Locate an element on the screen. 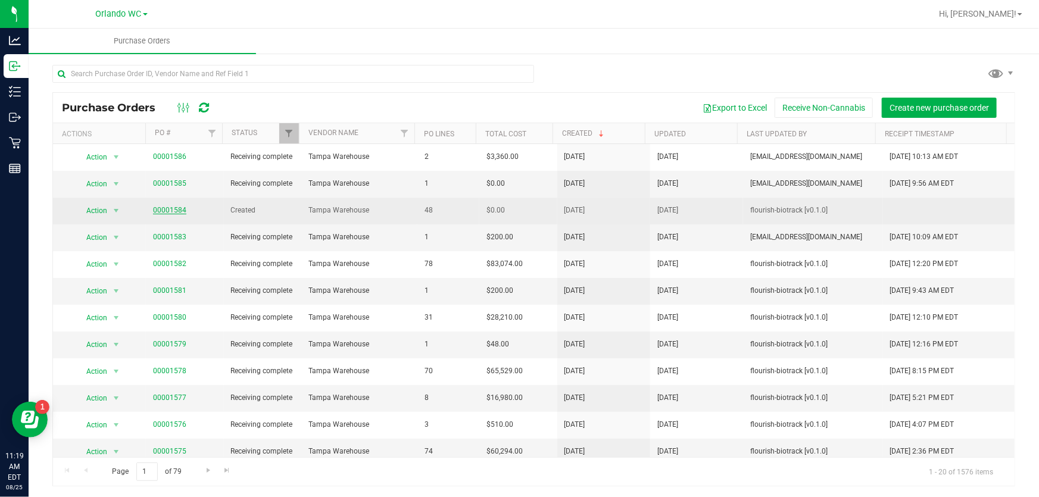 This screenshot has width=1039, height=497. a: Total Cost is located at coordinates (506, 134).